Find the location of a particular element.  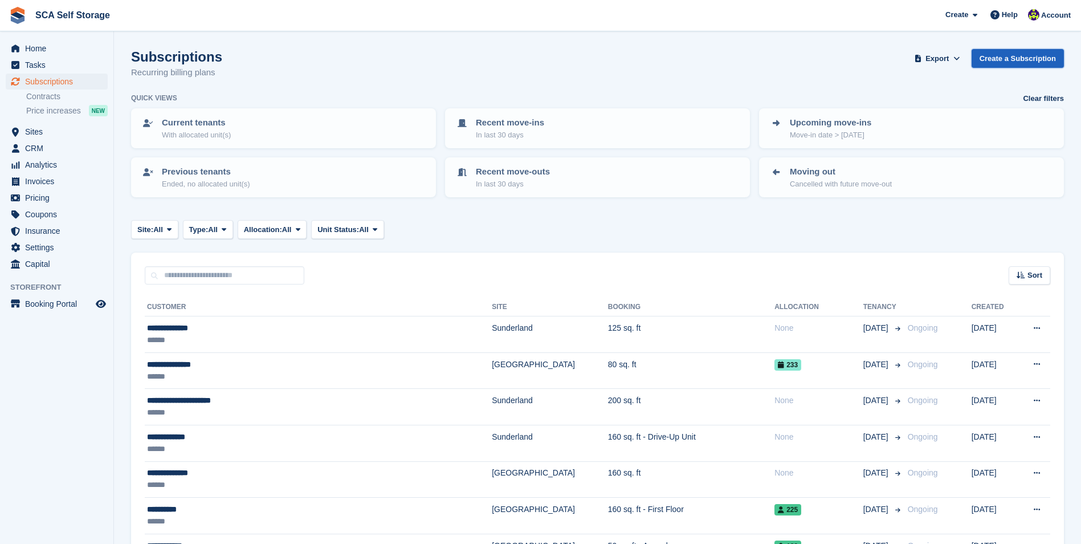

td: 200 sq. ft is located at coordinates (691, 407).